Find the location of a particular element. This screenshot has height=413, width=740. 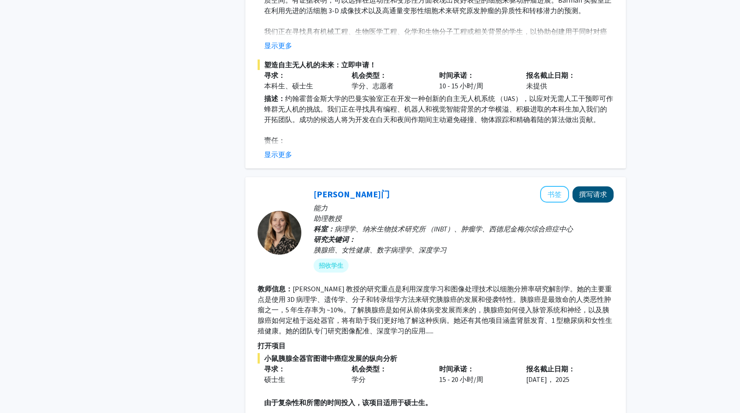

div: 胰腺癌、女性健康、数字病理学、深度学习 is located at coordinates (464, 250).